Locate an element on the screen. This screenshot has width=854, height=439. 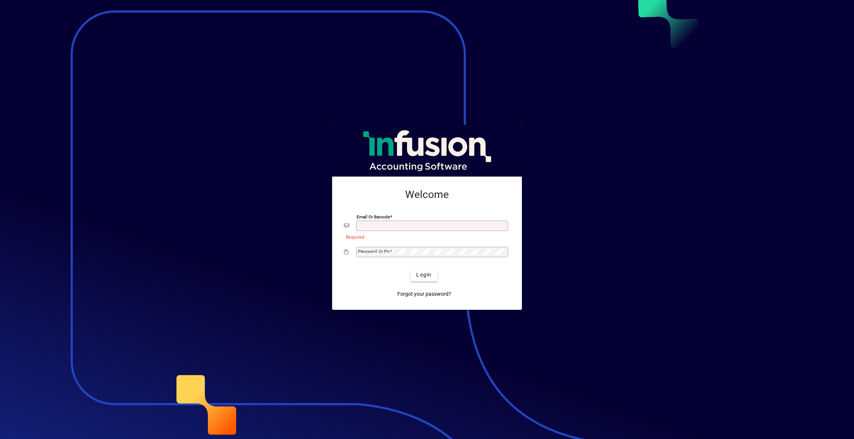
mat-error: Required is located at coordinates (425, 237).